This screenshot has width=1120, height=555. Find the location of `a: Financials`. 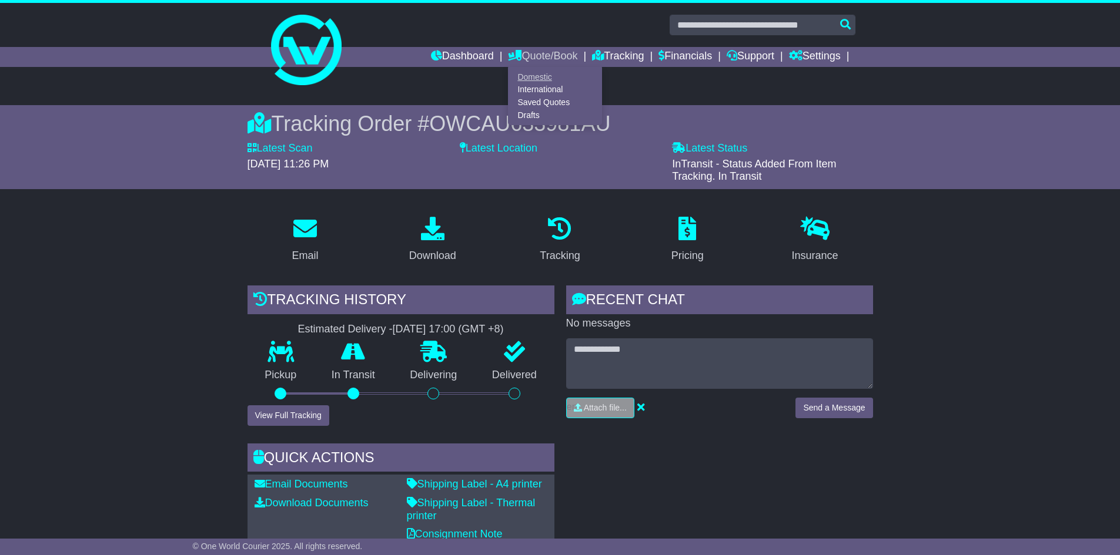

a: Financials is located at coordinates (685, 57).